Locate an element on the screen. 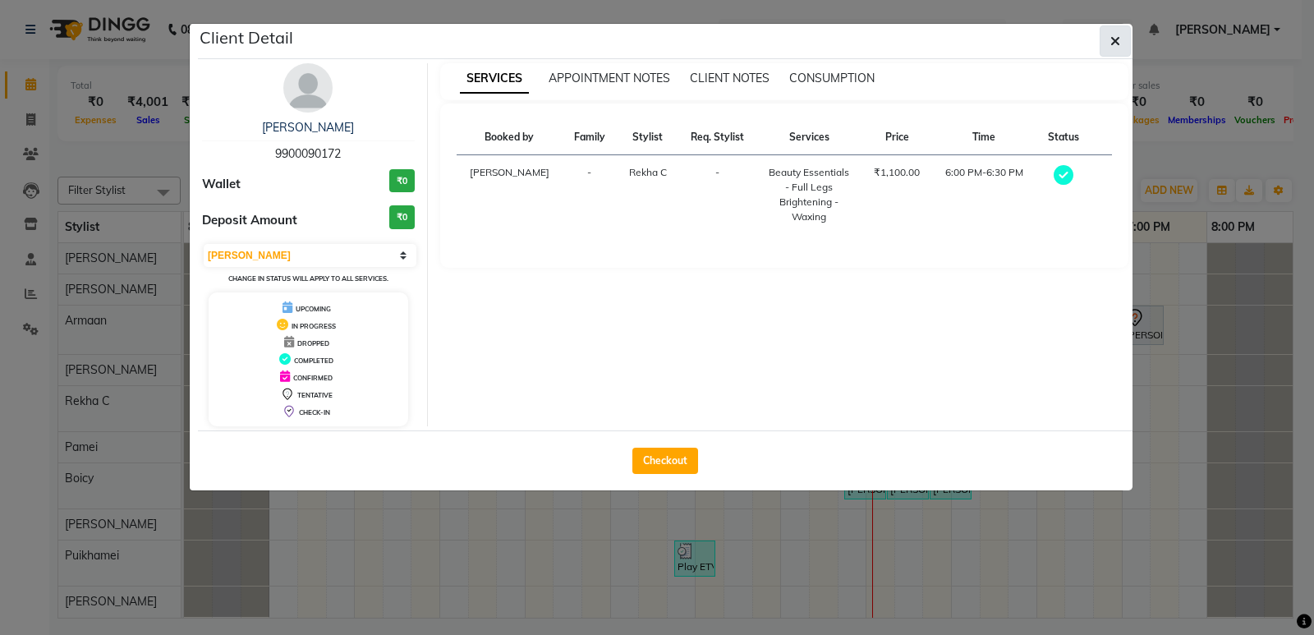 Image resolution: width=1314 pixels, height=635 pixels. th: Req. Stylist is located at coordinates (717, 137).